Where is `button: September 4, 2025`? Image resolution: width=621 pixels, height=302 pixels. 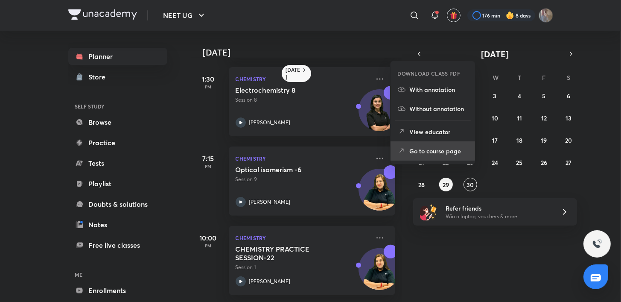
button: September 4, 2025 is located at coordinates (519, 96).